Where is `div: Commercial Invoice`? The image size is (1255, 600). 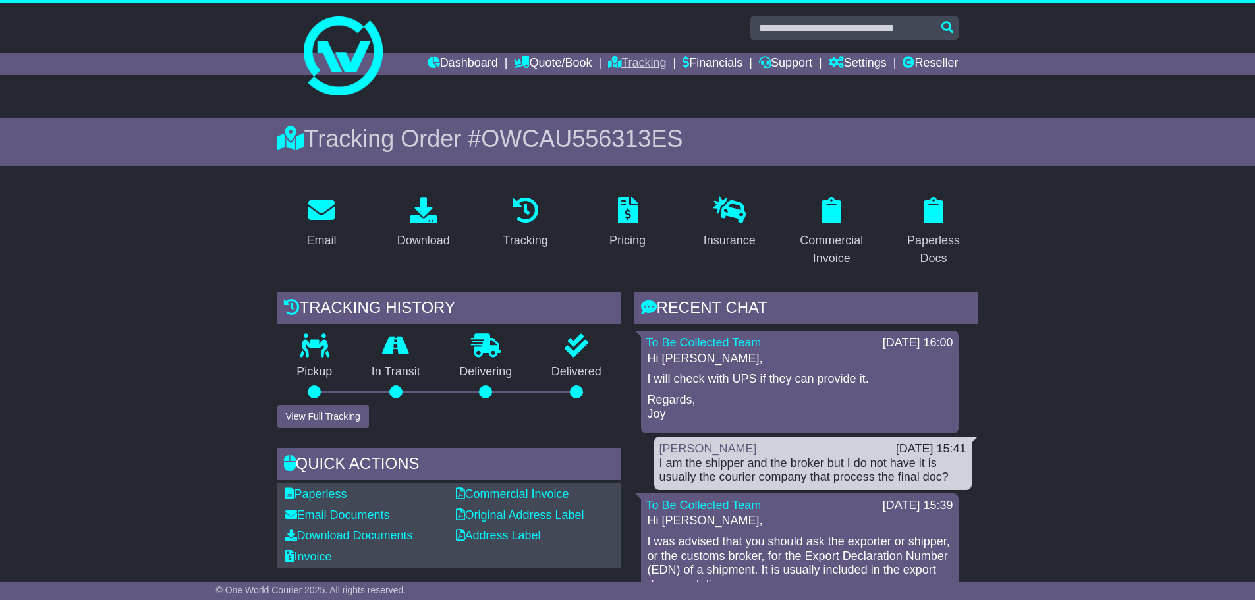
div: Commercial Invoice is located at coordinates (831, 250).